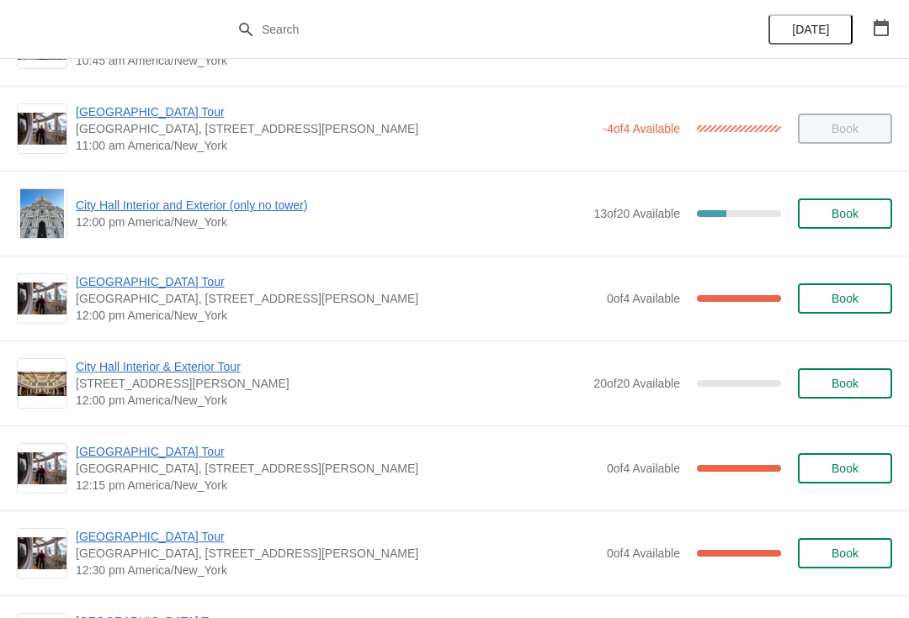 Image resolution: width=909 pixels, height=618 pixels. I want to click on img: City Hall Interior and Exterior (only no tower) | | 12:00 pm America/New_York, so click(42, 214).